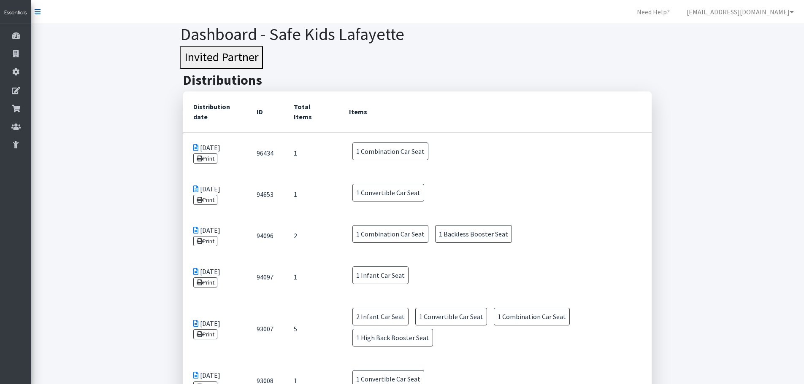 Image resolution: width=804 pixels, height=384 pixels. What do you see at coordinates (495, 112) in the screenshot?
I see `th: Items` at bounding box center [495, 112].